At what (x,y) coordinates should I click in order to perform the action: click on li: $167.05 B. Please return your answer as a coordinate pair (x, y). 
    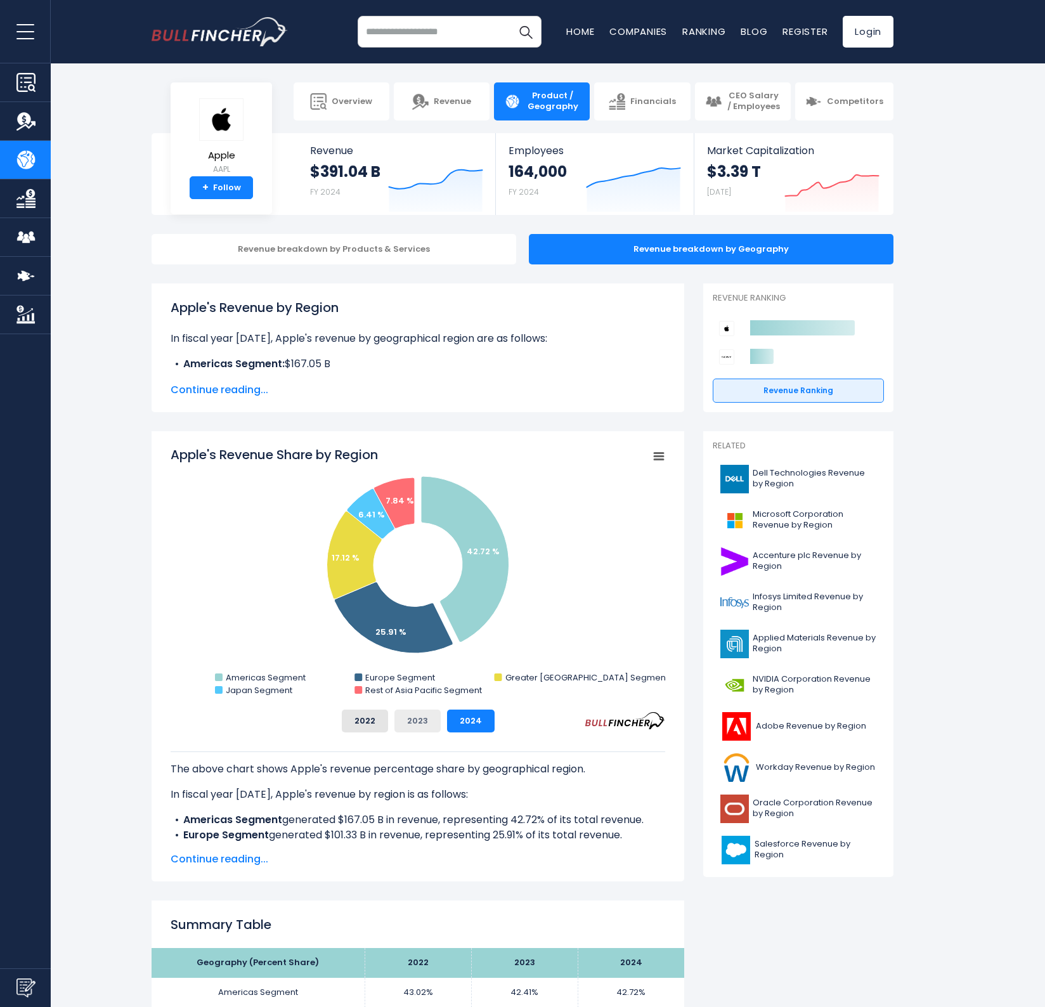
    Looking at the image, I should click on (418, 364).